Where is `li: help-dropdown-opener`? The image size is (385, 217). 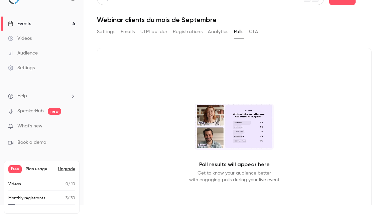
li: help-dropdown-opener is located at coordinates (42, 96).